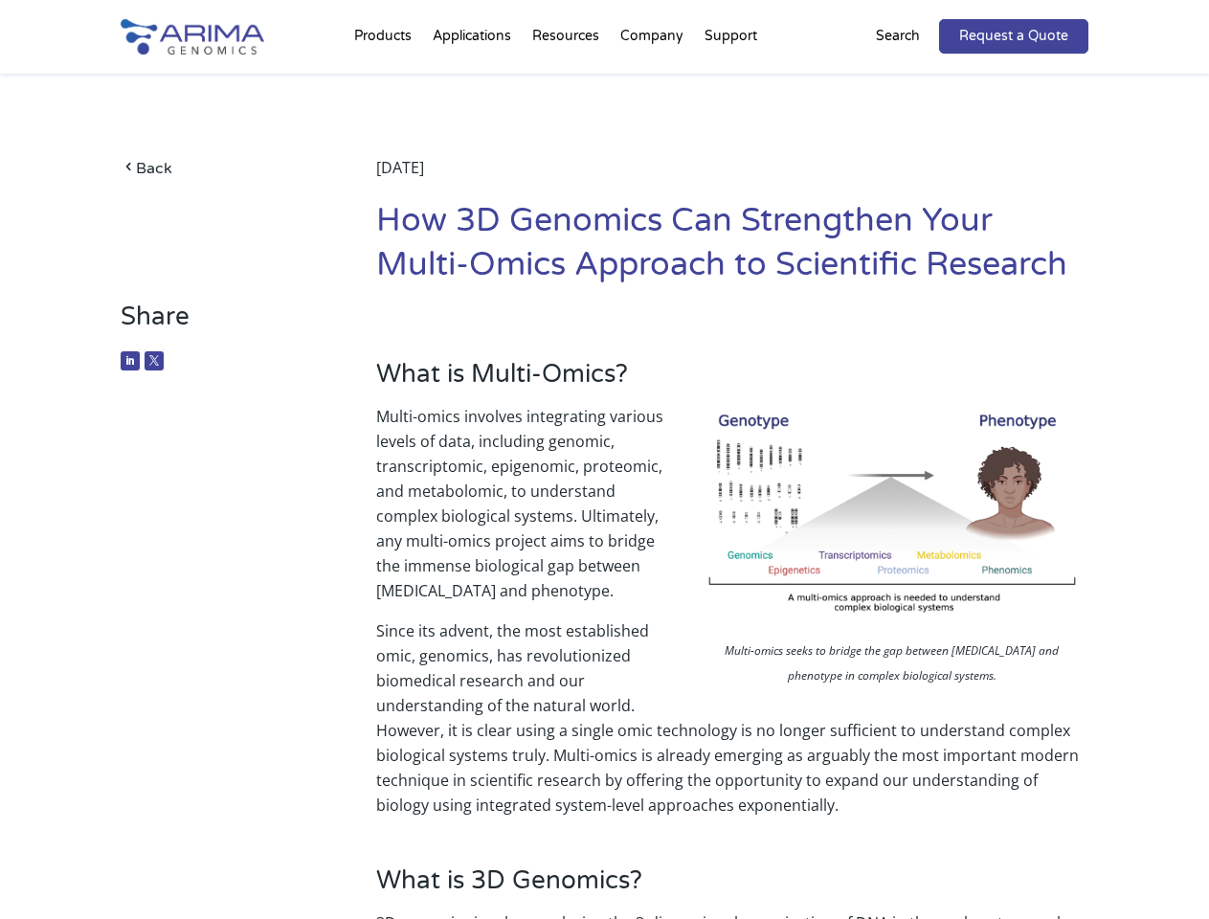  Describe the element at coordinates (221, 168) in the screenshot. I see `a: Back` at that location.